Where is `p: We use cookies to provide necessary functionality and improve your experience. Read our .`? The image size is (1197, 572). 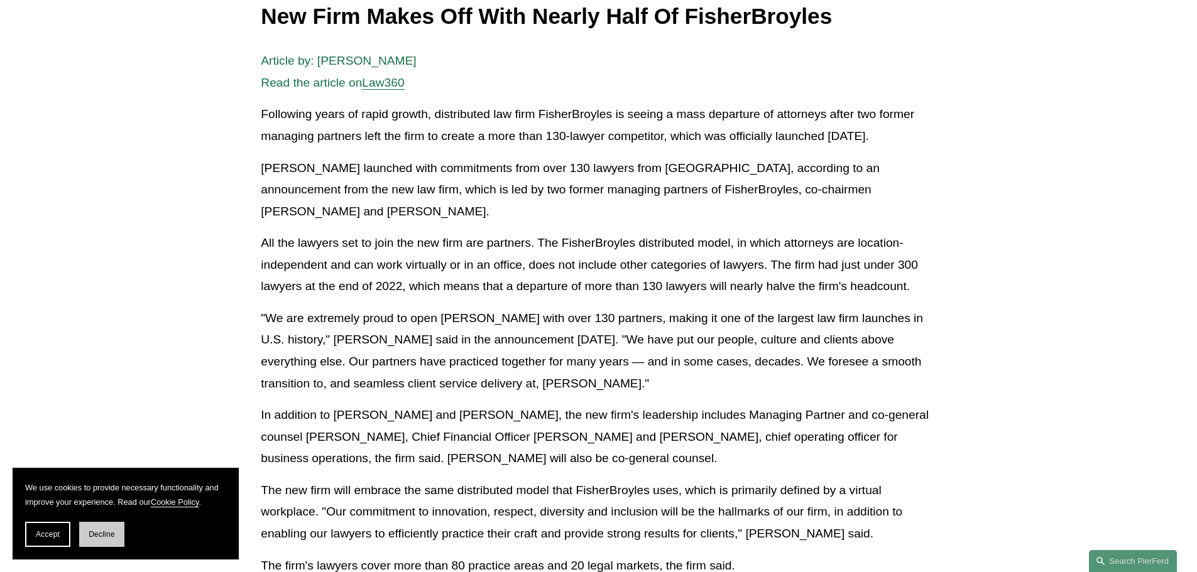
p: We use cookies to provide necessary functionality and improve your experience. Read our . is located at coordinates (126, 495).